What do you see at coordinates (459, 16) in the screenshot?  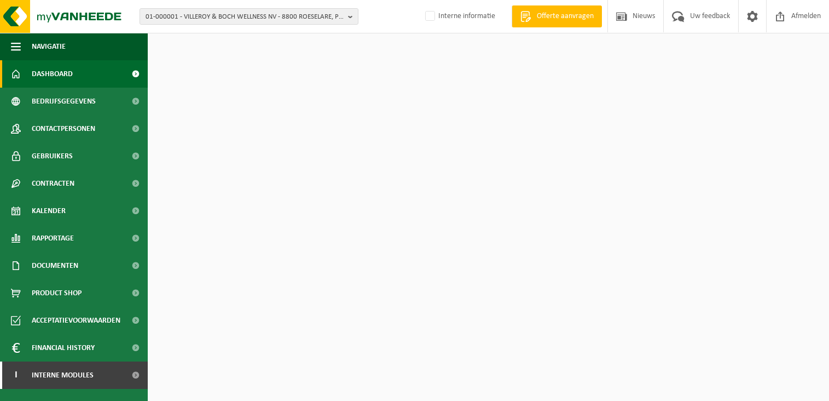 I see `label: Interne informatie` at bounding box center [459, 16].